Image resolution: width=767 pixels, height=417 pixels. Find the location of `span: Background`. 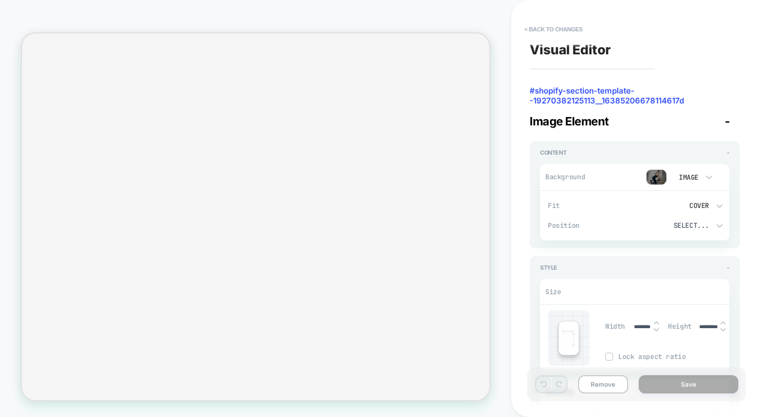

span: Background is located at coordinates (566, 176).